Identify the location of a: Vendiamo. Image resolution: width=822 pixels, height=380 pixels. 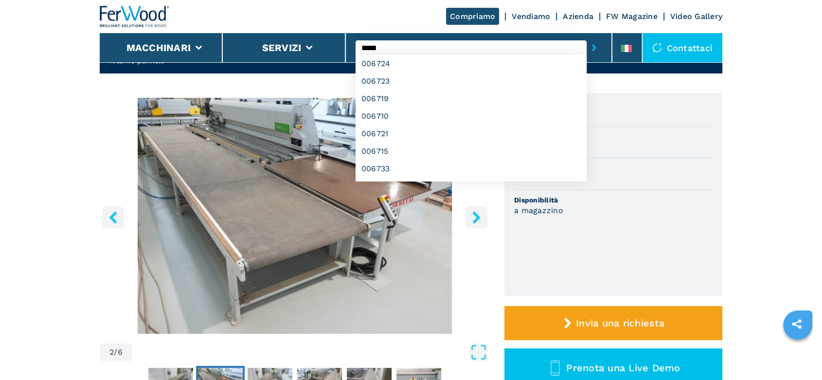
(531, 16).